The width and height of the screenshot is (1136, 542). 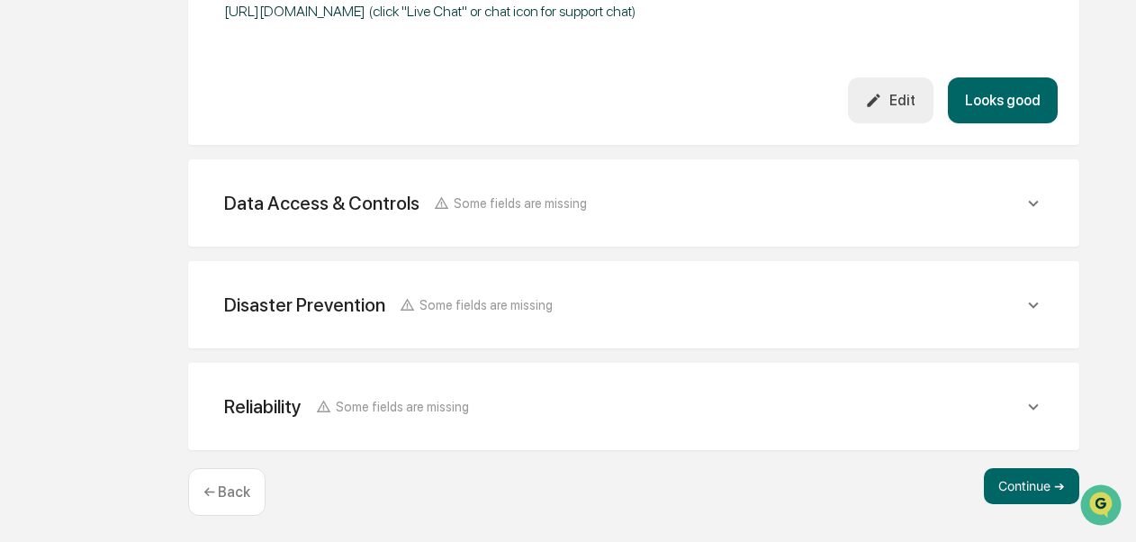 What do you see at coordinates (890, 100) in the screenshot?
I see `button: Edit` at bounding box center [890, 100].